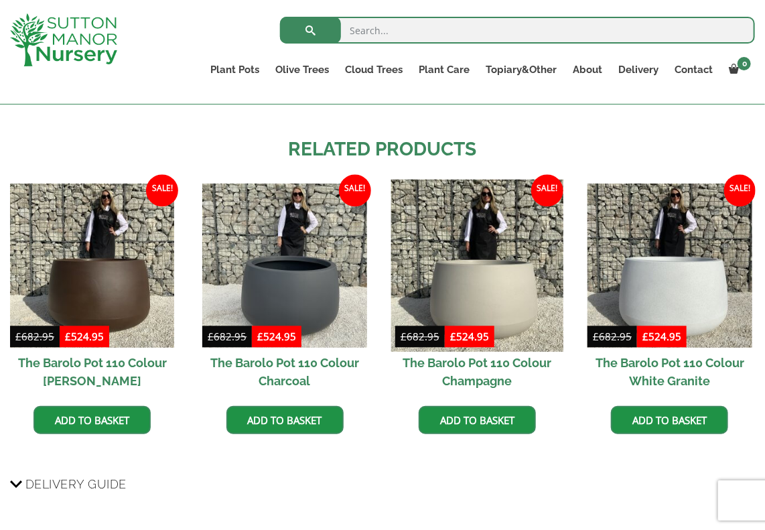  What do you see at coordinates (738, 70) in the screenshot?
I see `a: 0` at bounding box center [738, 70].